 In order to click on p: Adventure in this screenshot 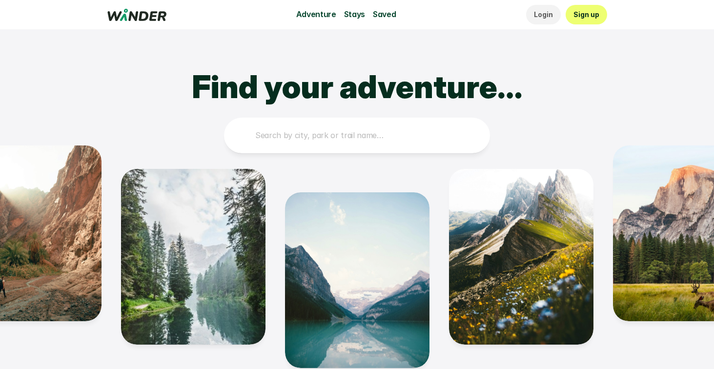, I will do `click(316, 15)`.